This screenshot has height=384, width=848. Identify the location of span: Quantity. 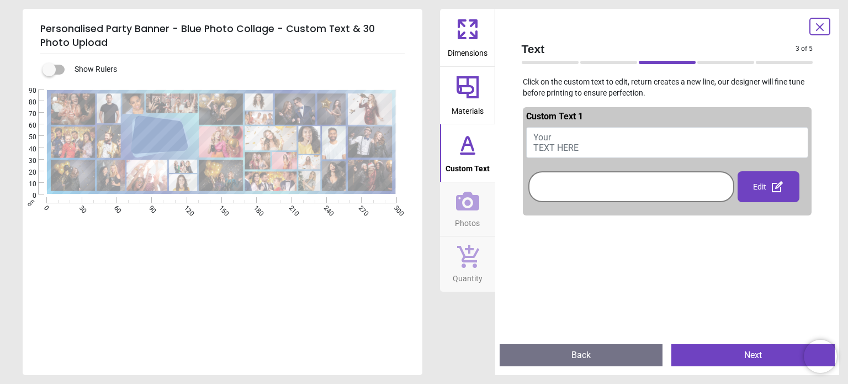
(468, 276).